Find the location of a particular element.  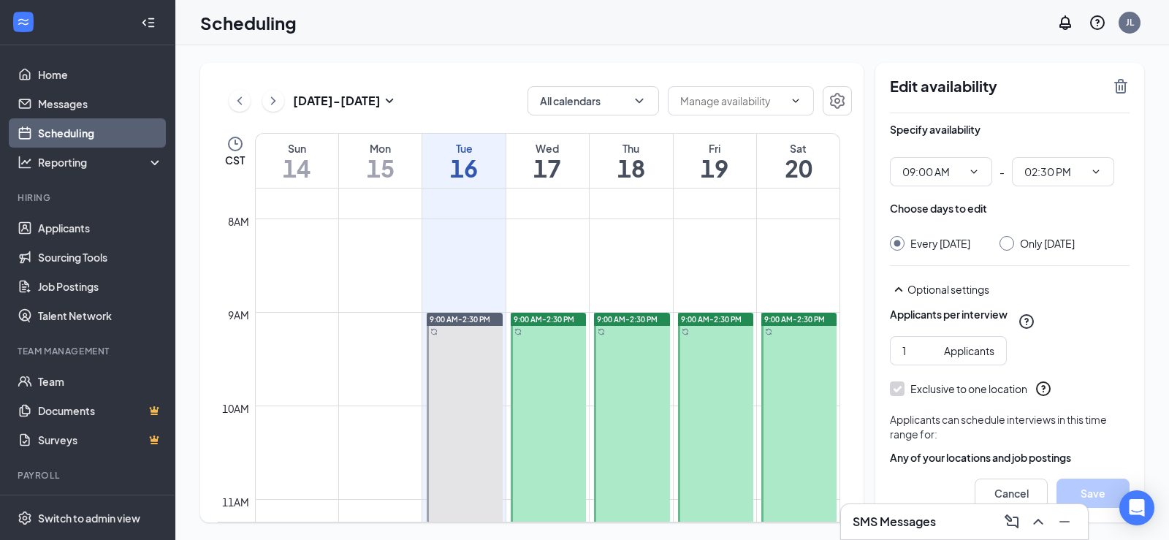

div: Applicants can schedule interviews in this time range for: is located at coordinates (1010, 427).